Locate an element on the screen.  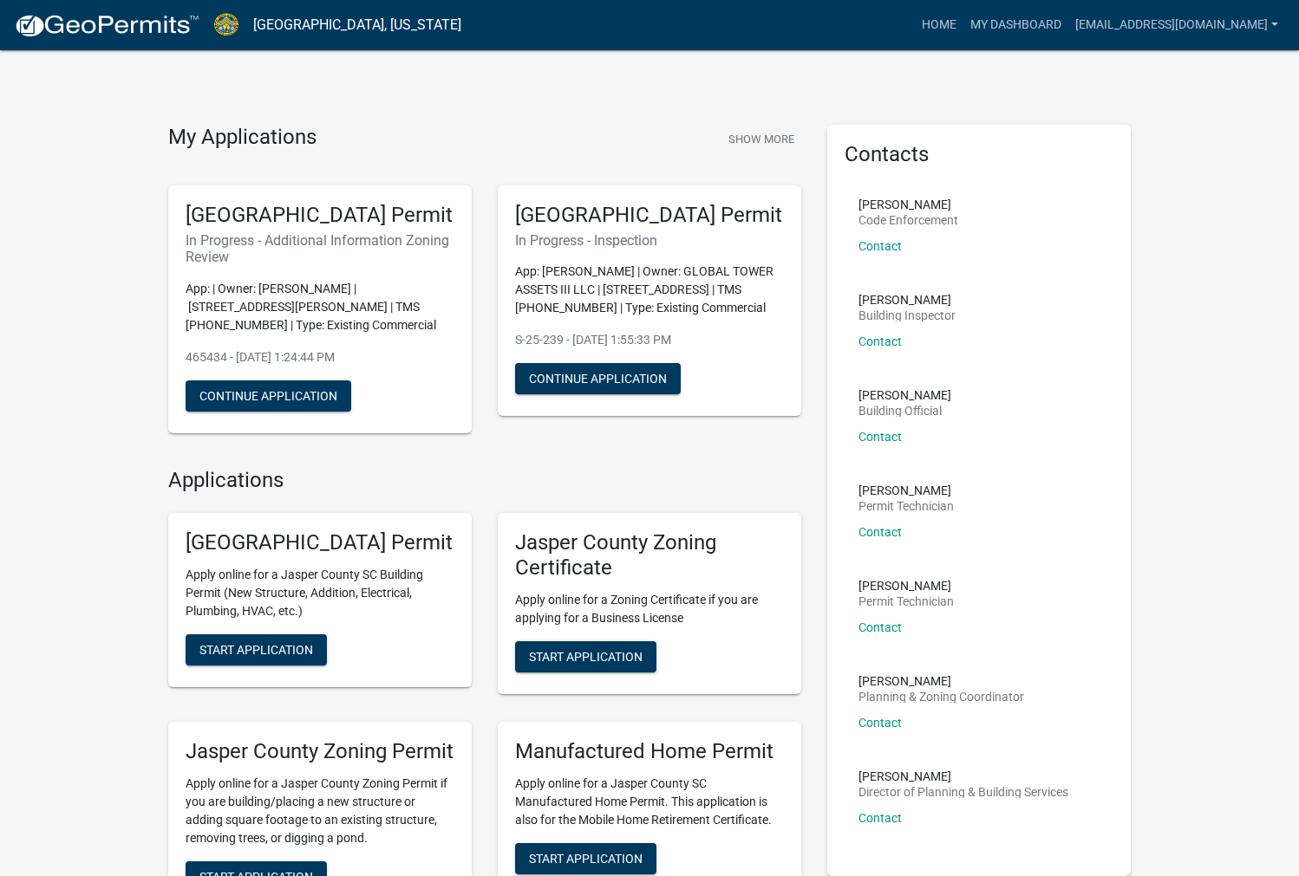
p: Building Official is located at coordinates (904, 411).